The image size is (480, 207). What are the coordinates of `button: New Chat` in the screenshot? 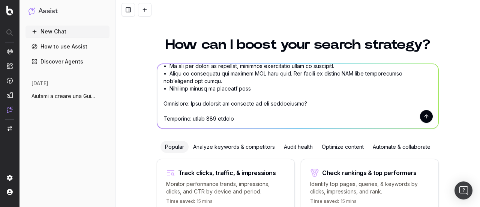 It's located at (67, 31).